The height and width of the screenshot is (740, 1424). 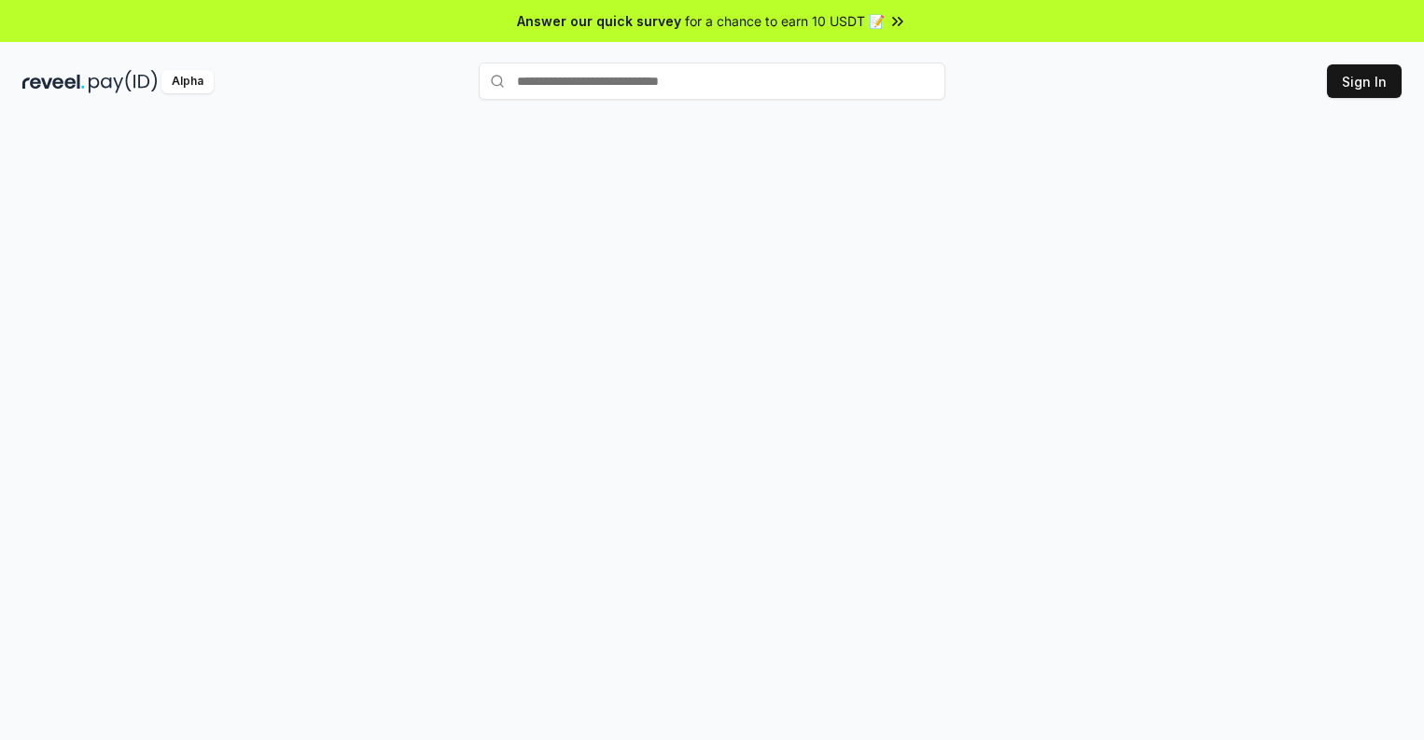 What do you see at coordinates (53, 81) in the screenshot?
I see `img: reveel_dark` at bounding box center [53, 81].